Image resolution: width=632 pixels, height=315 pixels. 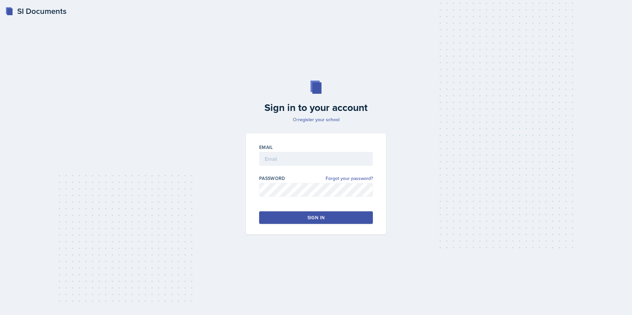 What do you see at coordinates (36, 11) in the screenshot?
I see `a: SI Documents` at bounding box center [36, 11].